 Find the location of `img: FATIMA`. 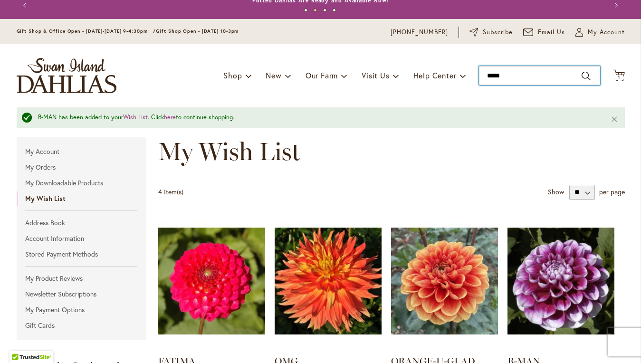

img: FATIMA is located at coordinates (211, 281).